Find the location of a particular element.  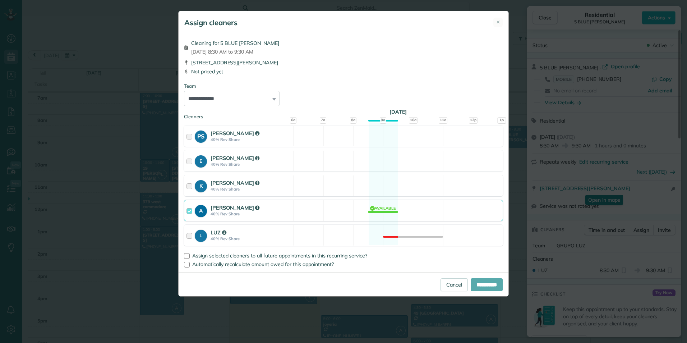

span: Automatically recalculate amount owed for this appointment? is located at coordinates (263, 264).